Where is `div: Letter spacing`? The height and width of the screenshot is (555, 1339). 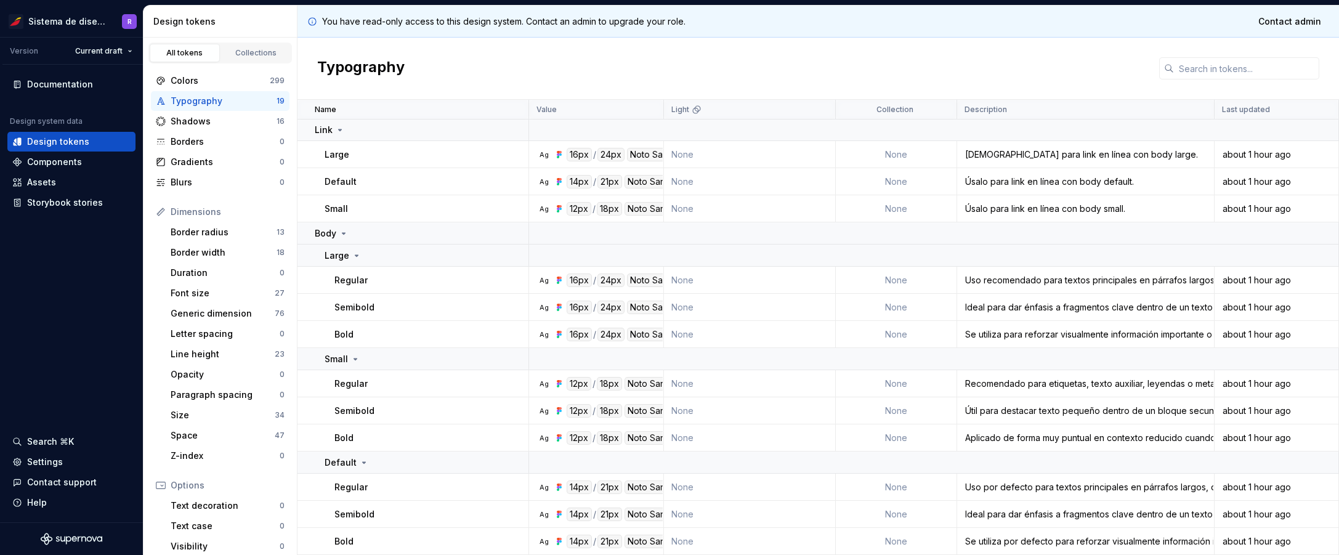
div: Letter spacing is located at coordinates (225, 334).